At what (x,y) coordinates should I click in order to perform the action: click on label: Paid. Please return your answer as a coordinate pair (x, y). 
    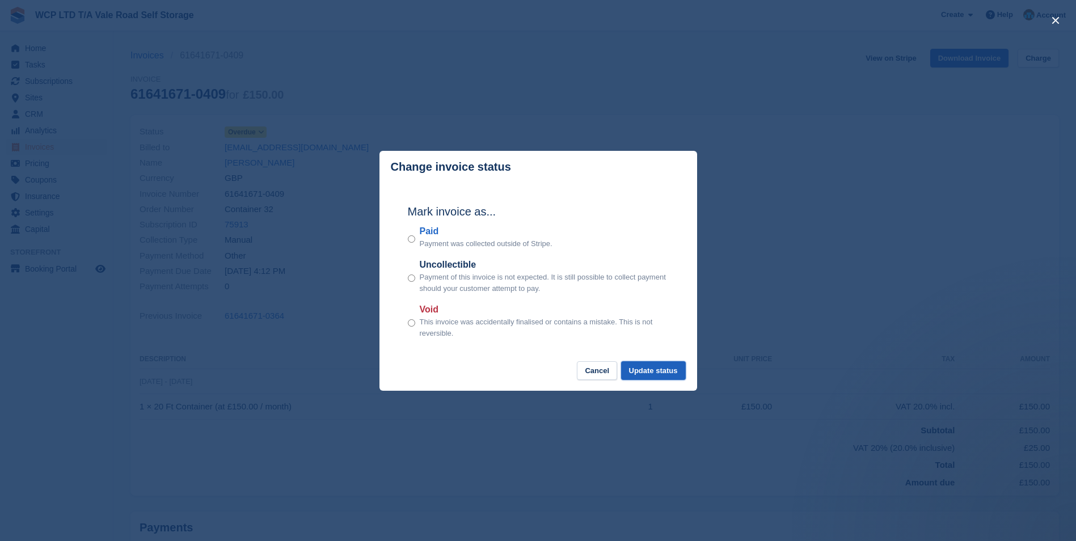
    Looking at the image, I should click on (486, 232).